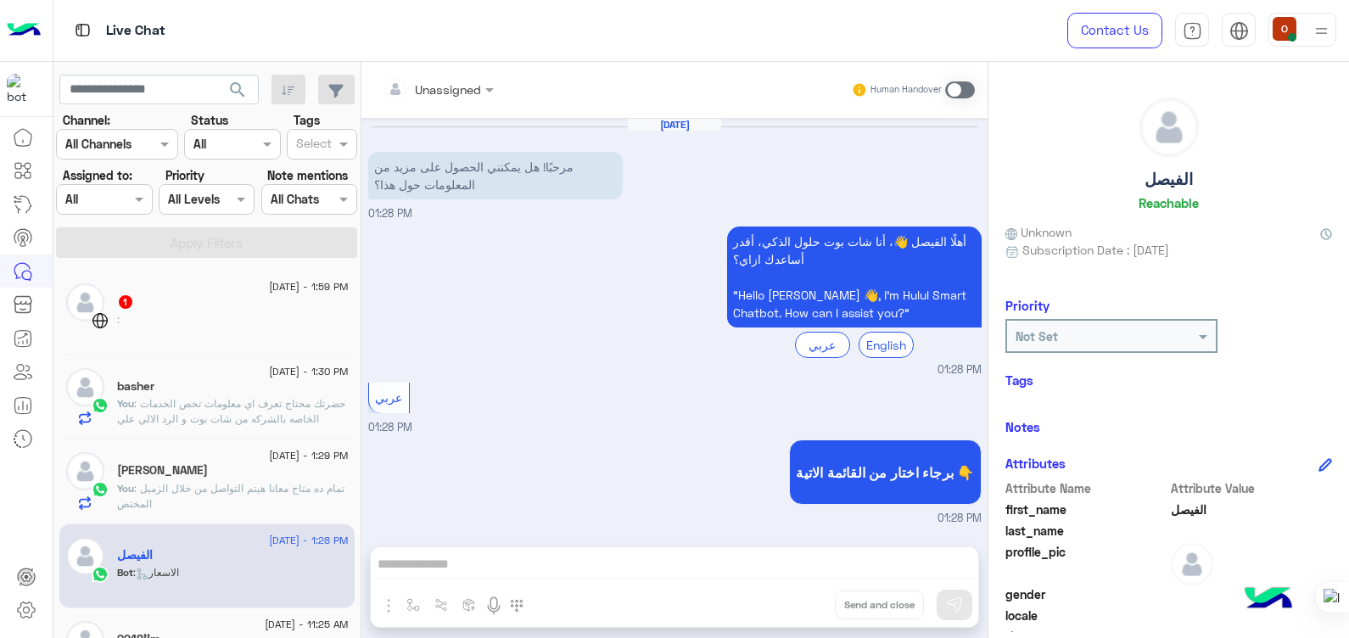 The width and height of the screenshot is (1349, 638). What do you see at coordinates (1086, 509) in the screenshot?
I see `span: first_name` at bounding box center [1086, 509].